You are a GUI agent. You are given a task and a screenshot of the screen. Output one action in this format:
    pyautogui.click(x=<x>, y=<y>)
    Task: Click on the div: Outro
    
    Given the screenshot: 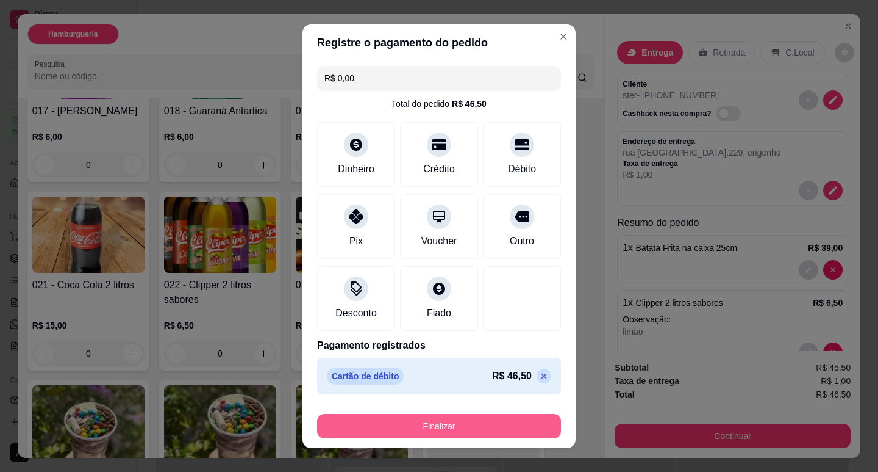 What is the action you would take?
    pyautogui.click(x=522, y=241)
    